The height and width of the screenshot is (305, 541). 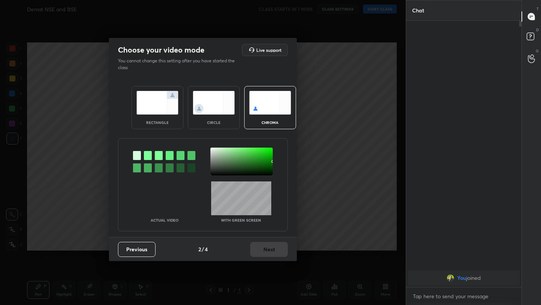 I want to click on img: 34e08daa2d0c41a6af7999b2b02680a8.jpg, so click(x=450, y=278).